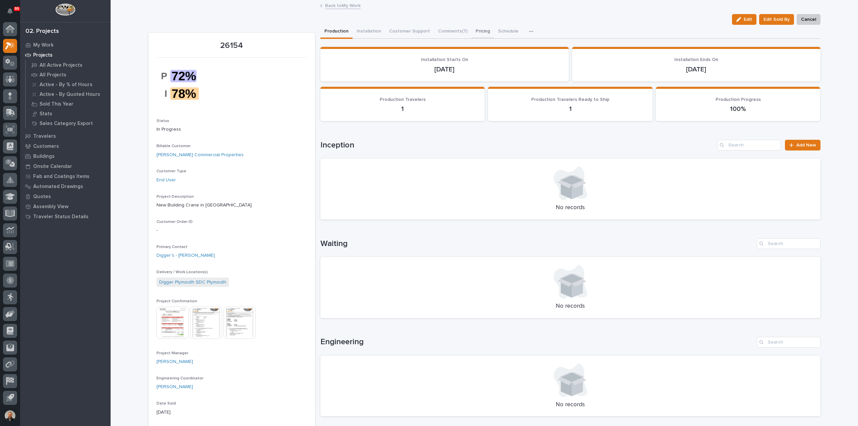 This screenshot has width=858, height=426. What do you see at coordinates (68, 123) in the screenshot?
I see `a: Sales Category Export` at bounding box center [68, 123].